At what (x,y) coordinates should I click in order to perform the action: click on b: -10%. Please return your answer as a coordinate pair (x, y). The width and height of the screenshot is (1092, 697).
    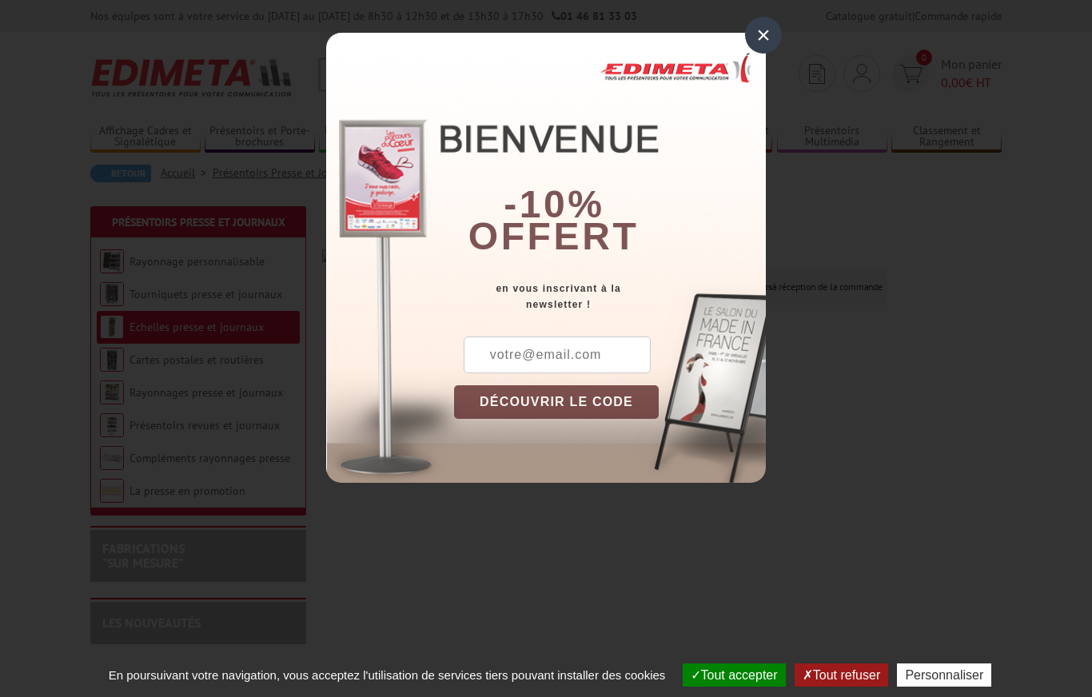
    Looking at the image, I should click on (554, 204).